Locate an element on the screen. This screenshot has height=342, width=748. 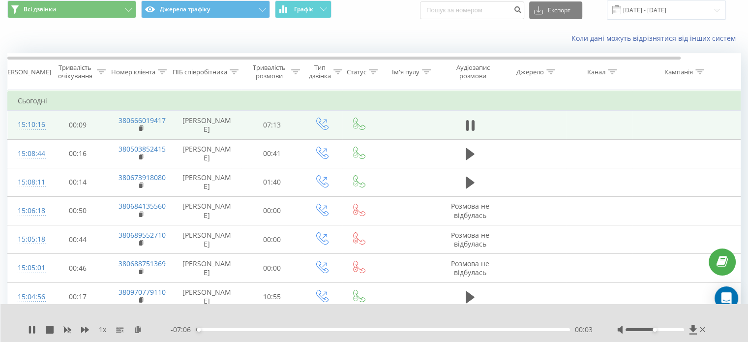
span: - 07:06 is located at coordinates (183, 330).